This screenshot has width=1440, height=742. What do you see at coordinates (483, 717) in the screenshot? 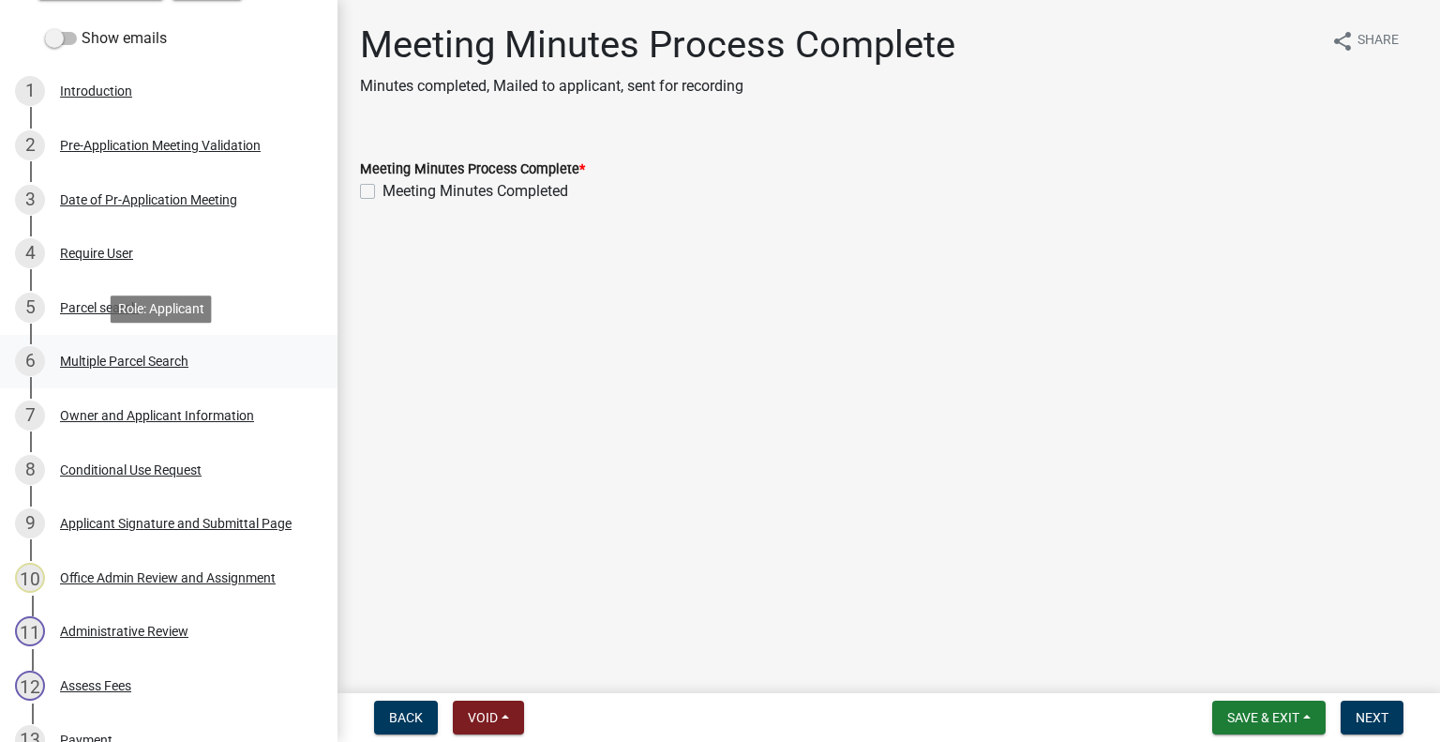
I see `span: Void` at bounding box center [483, 717].